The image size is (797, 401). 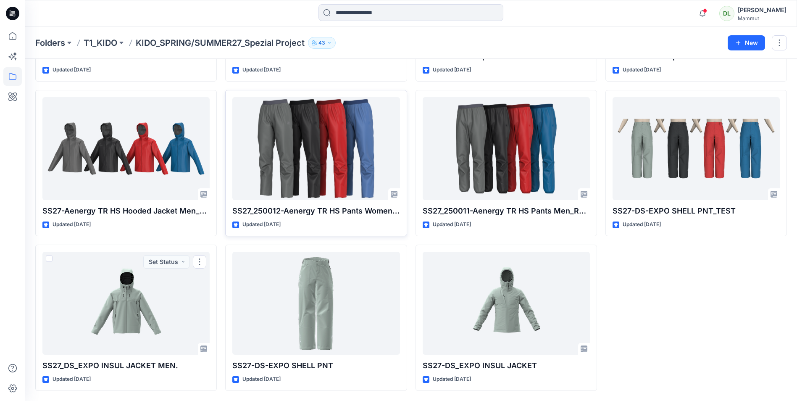 What do you see at coordinates (100, 43) in the screenshot?
I see `p: T1_KIDO` at bounding box center [100, 43].